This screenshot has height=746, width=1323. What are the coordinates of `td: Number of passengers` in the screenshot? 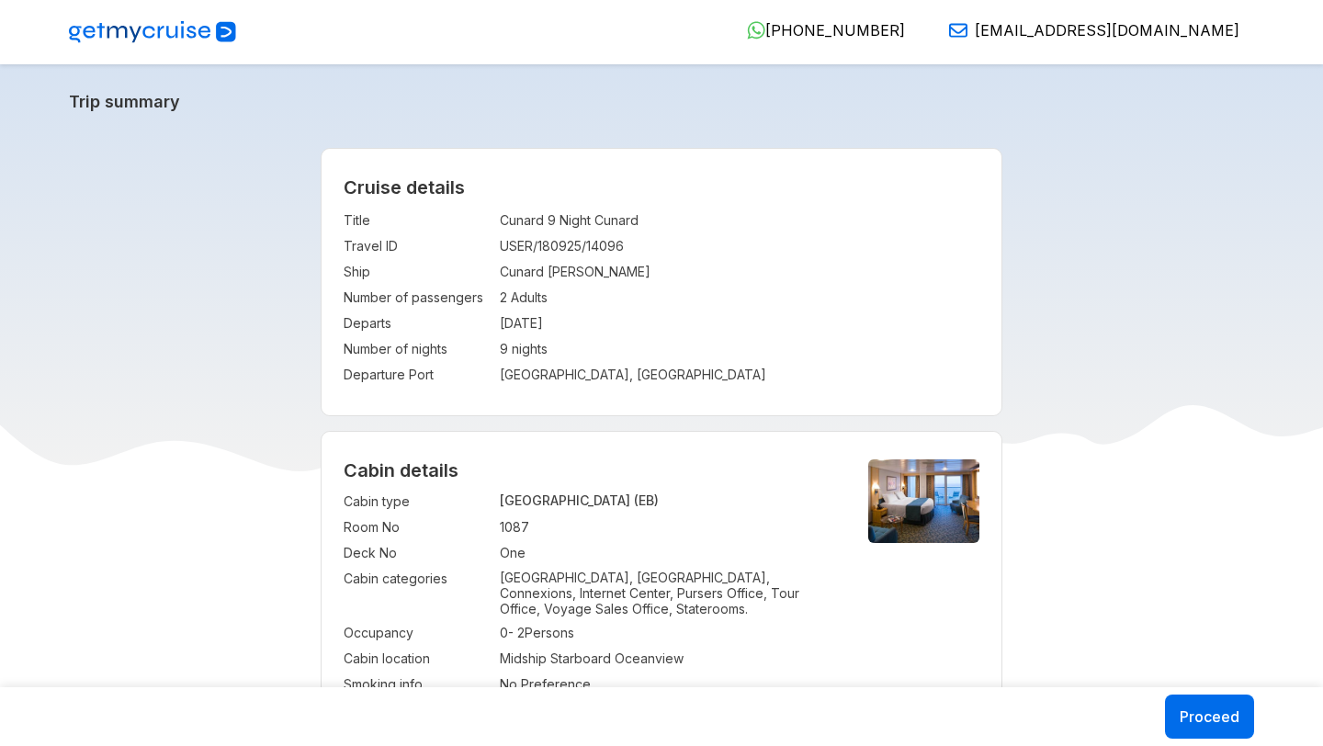 It's located at (417, 298).